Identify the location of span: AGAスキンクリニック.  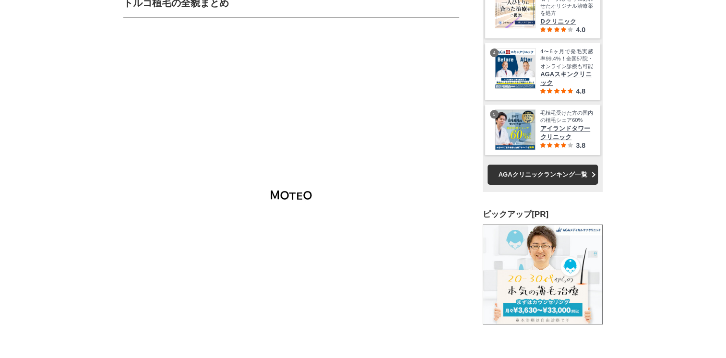
(566, 78).